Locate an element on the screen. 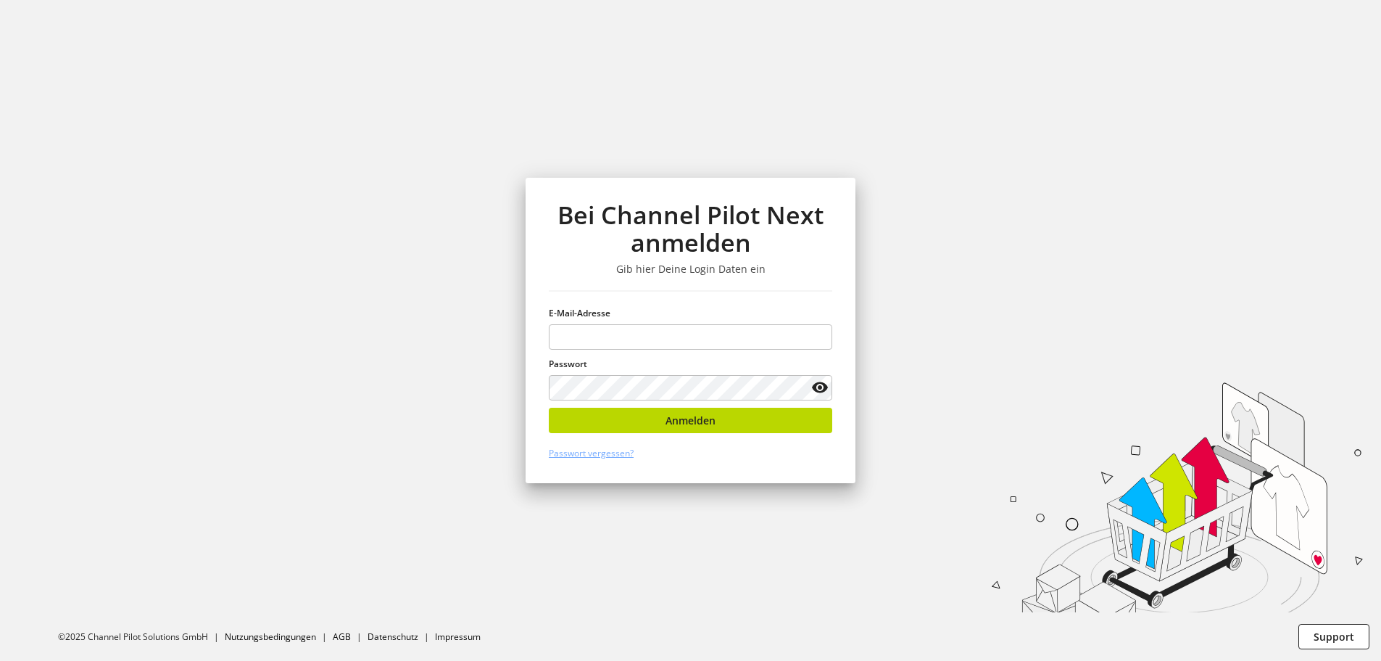 The width and height of the screenshot is (1381, 661). u: Passwort vergessen? is located at coordinates (591, 452).